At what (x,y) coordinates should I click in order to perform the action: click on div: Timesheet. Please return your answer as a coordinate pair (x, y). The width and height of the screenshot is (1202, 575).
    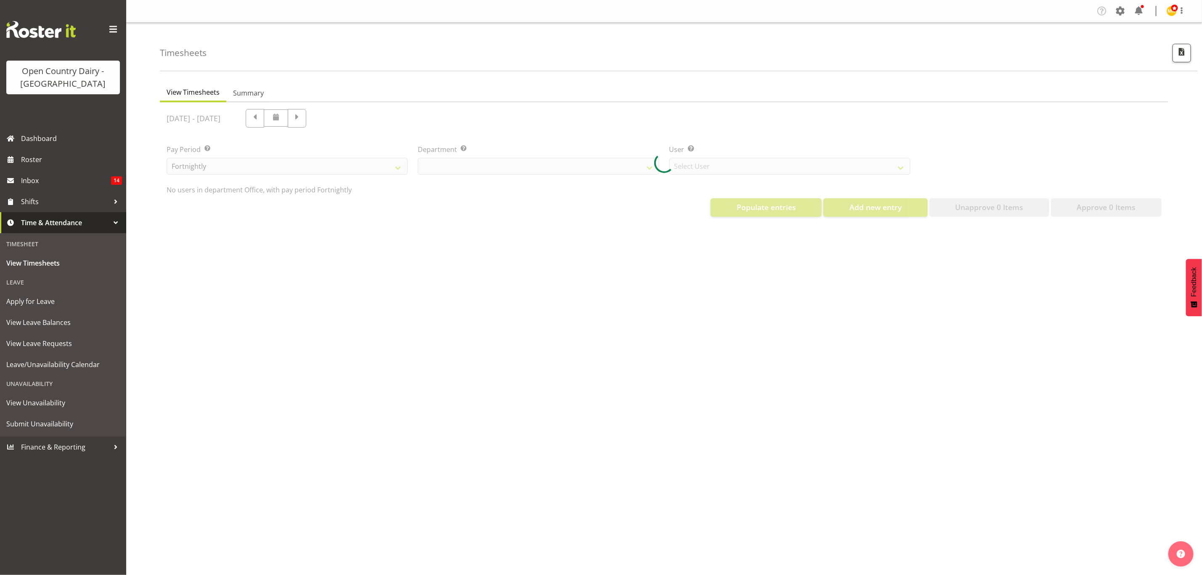
    Looking at the image, I should click on (63, 244).